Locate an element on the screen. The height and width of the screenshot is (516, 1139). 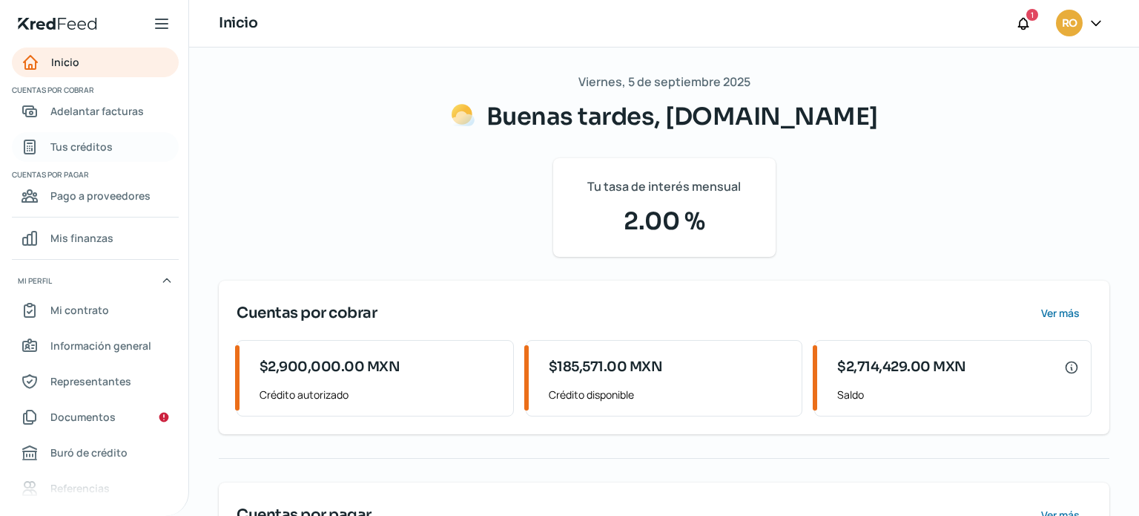
a: Inicio is located at coordinates (95, 62).